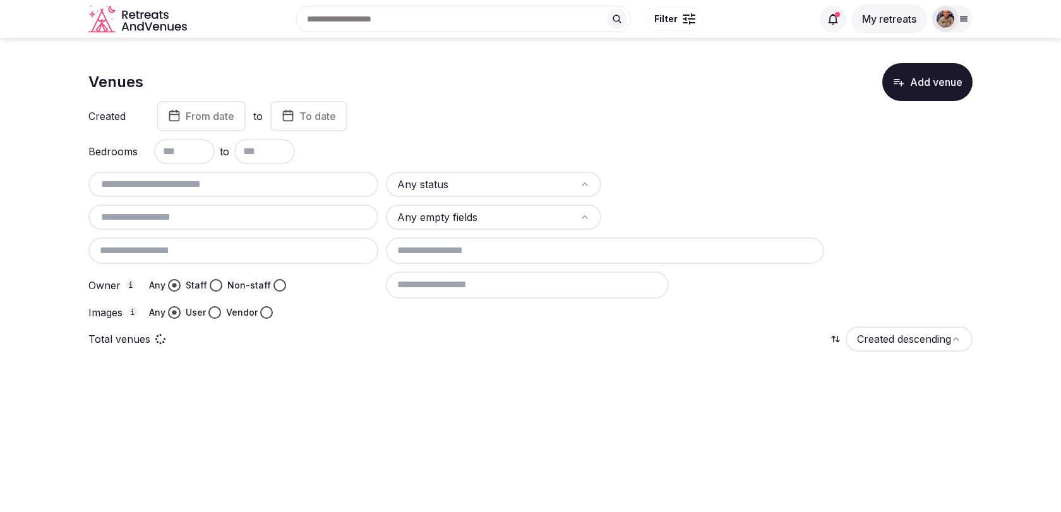 The image size is (1061, 512). Describe the element at coordinates (666, 19) in the screenshot. I see `span: Filter` at that location.